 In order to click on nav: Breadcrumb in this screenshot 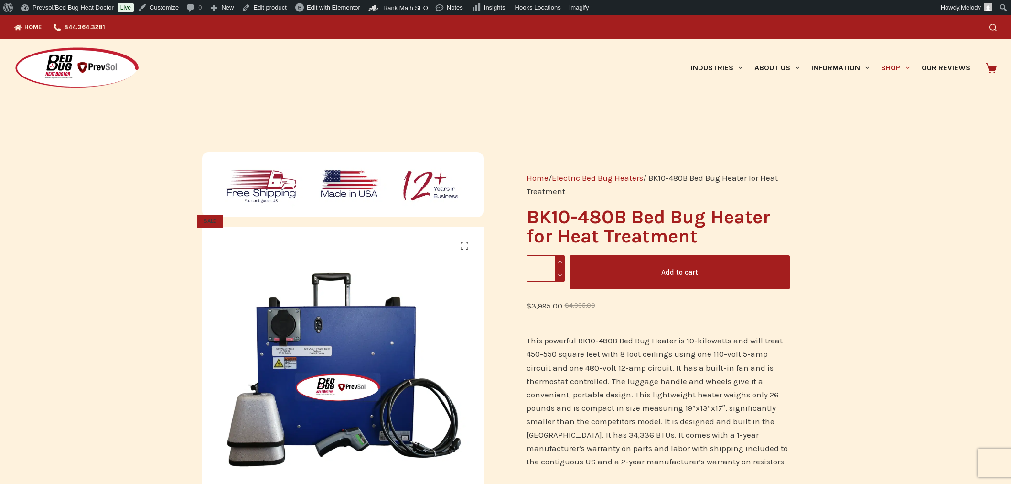, I will do `click(658, 184)`.